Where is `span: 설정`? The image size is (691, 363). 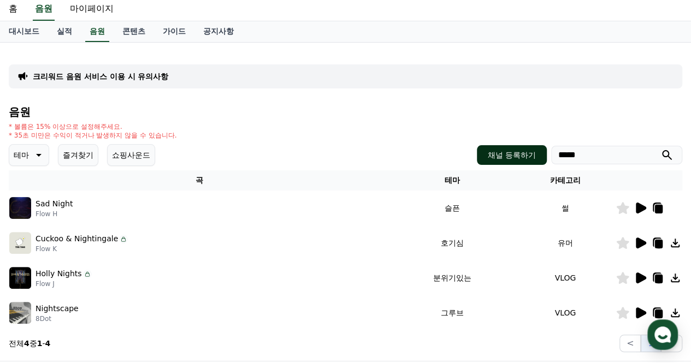 span: 설정 is located at coordinates (175, 293).